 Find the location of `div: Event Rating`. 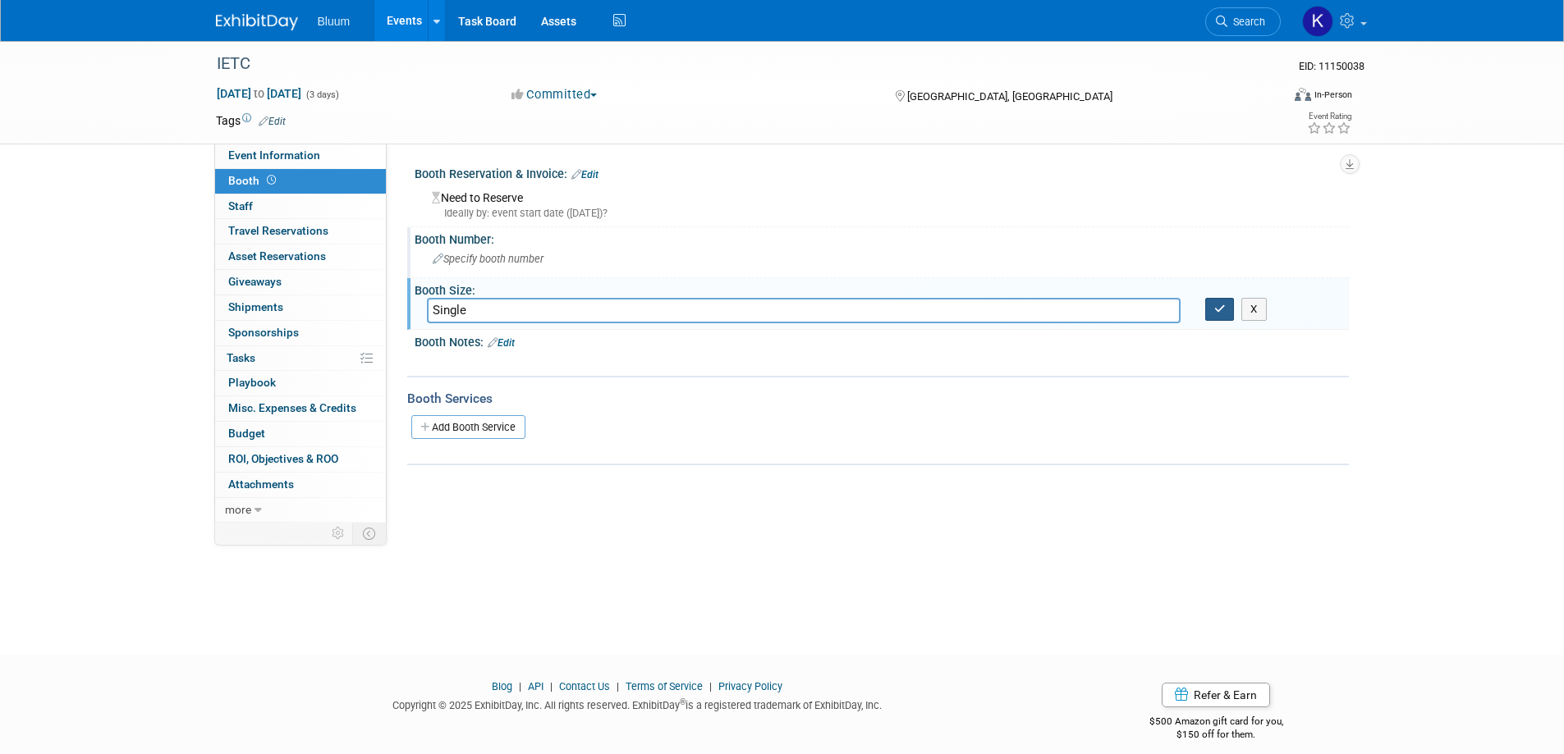

div: Event Rating is located at coordinates (1329, 117).